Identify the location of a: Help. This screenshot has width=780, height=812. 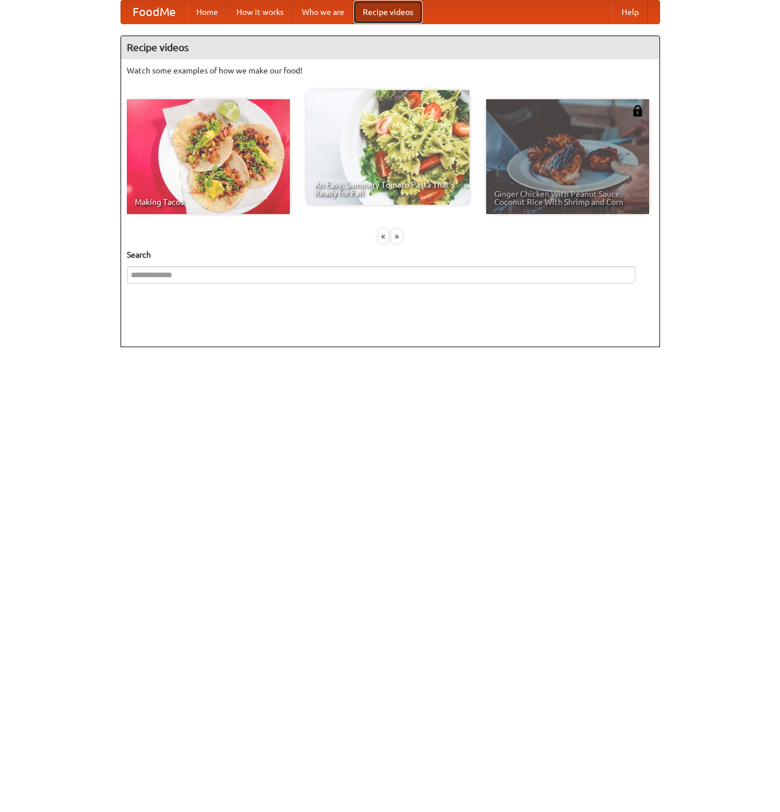
(630, 12).